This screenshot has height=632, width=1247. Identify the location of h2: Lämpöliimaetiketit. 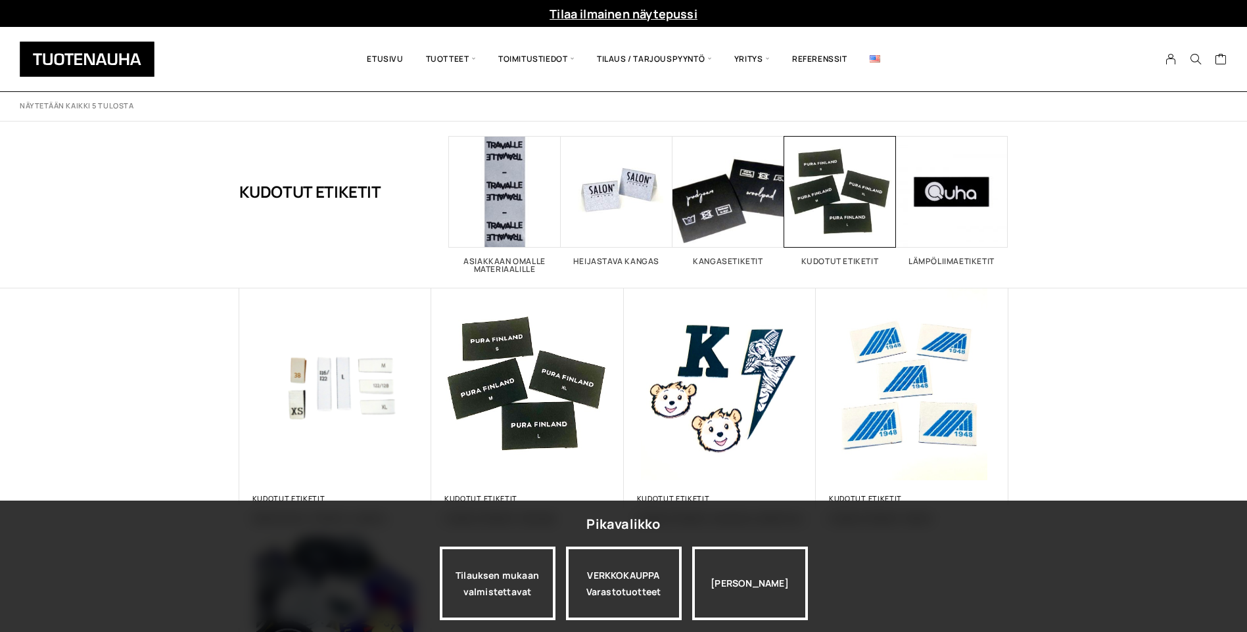
(952, 262).